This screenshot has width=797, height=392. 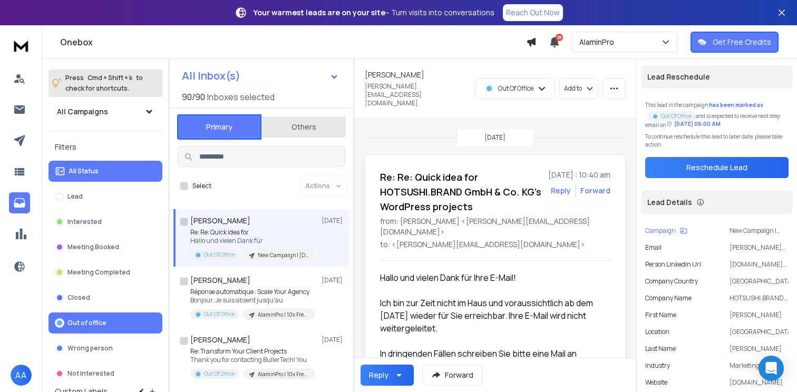 I want to click on p: Hallo und vielen Dank für, so click(x=252, y=241).